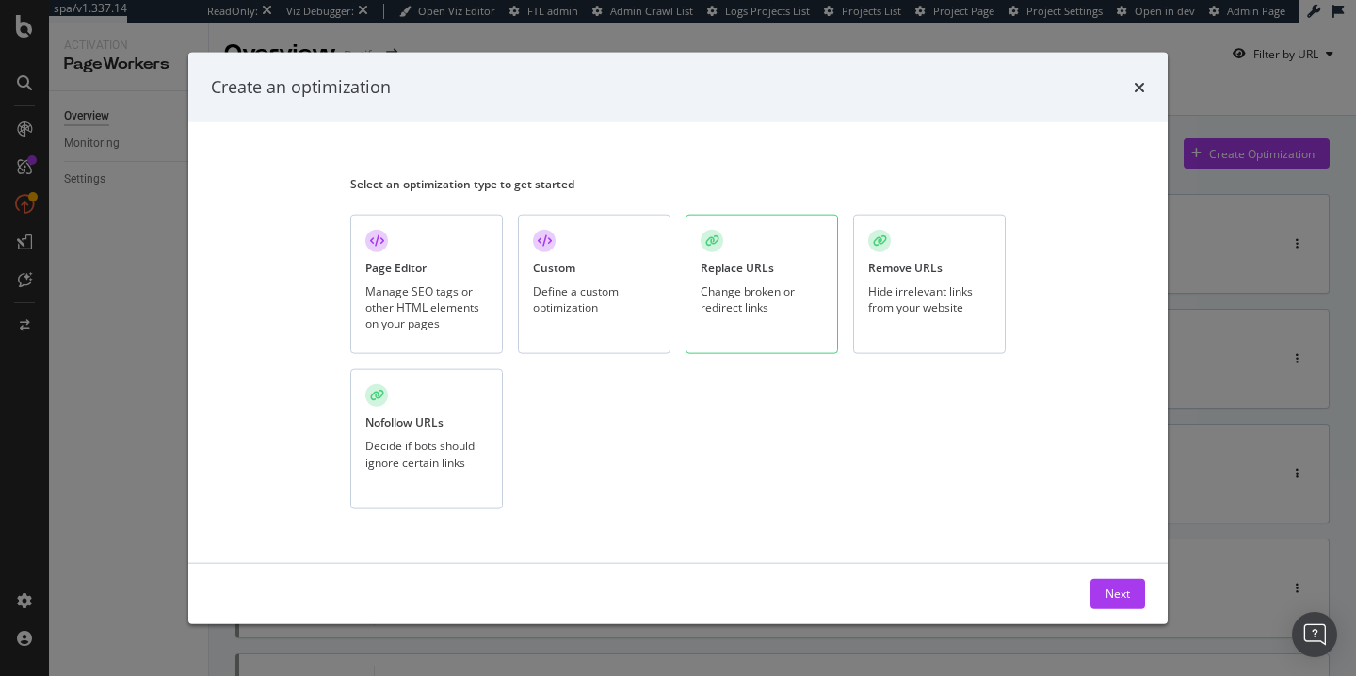  I want to click on div: times, so click(1139, 88).